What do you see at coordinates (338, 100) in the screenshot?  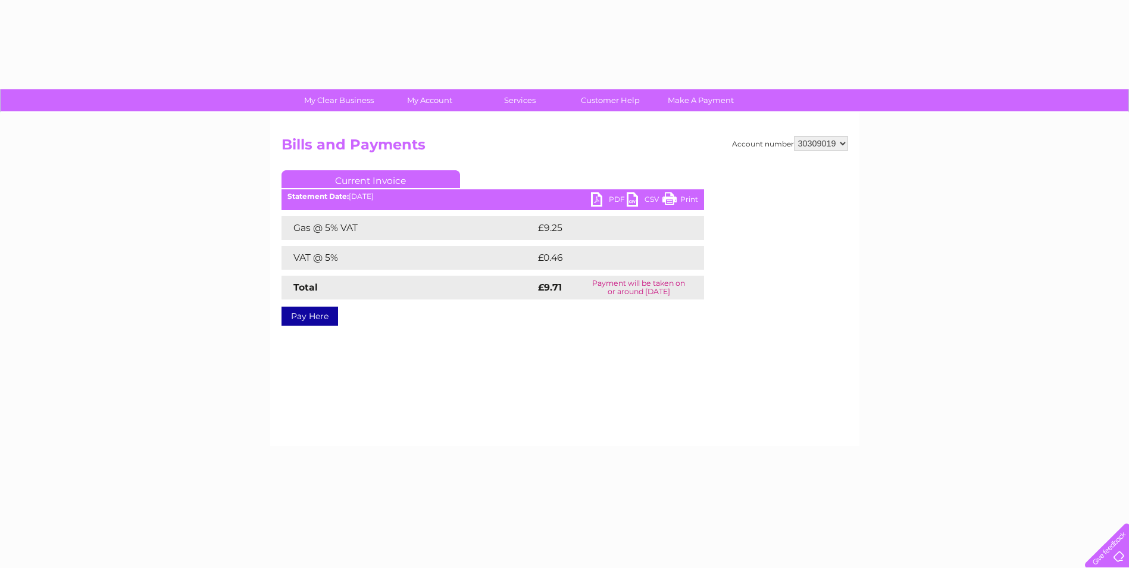 I see `a: My Clear Business` at bounding box center [338, 100].